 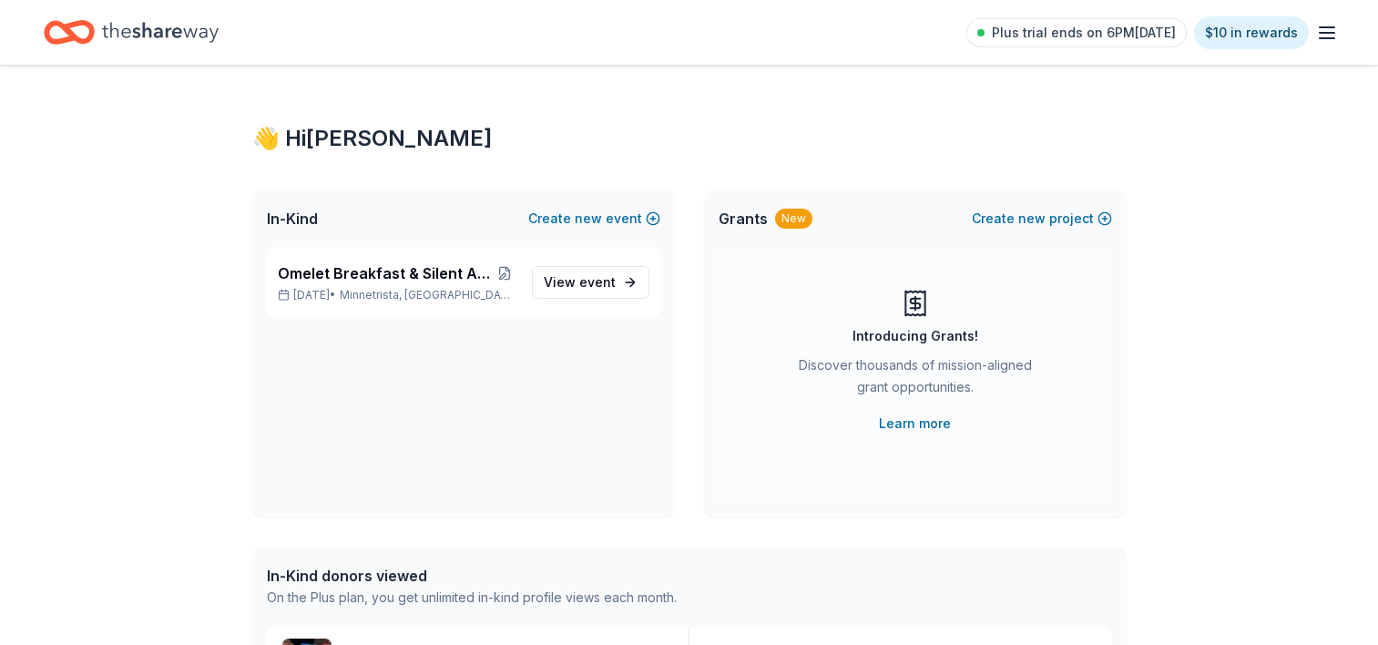 What do you see at coordinates (472, 576) in the screenshot?
I see `div: In-Kind donors viewed` at bounding box center [472, 576].